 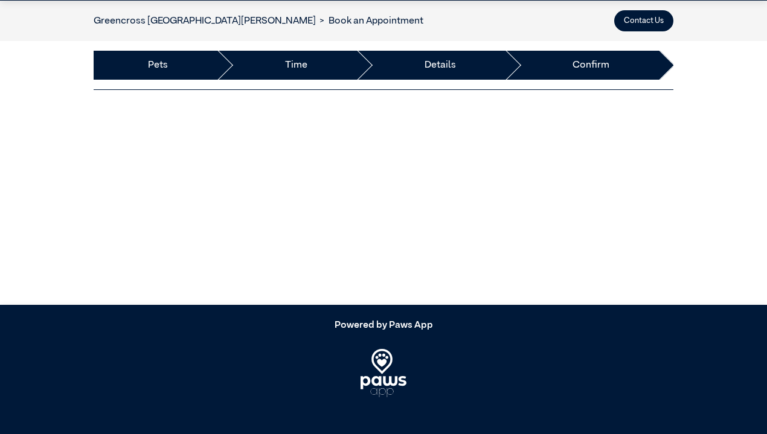 I want to click on a: Time, so click(x=296, y=65).